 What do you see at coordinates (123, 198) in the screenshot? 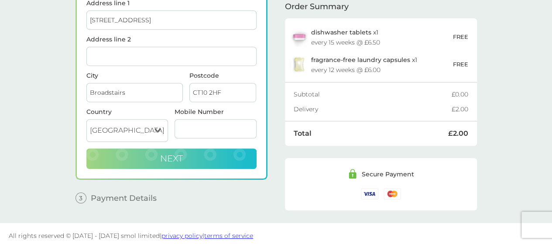
I see `span: Payment Details` at bounding box center [123, 198].